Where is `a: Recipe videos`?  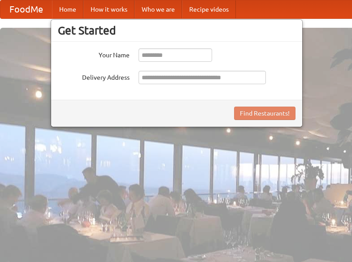 a: Recipe videos is located at coordinates (209, 9).